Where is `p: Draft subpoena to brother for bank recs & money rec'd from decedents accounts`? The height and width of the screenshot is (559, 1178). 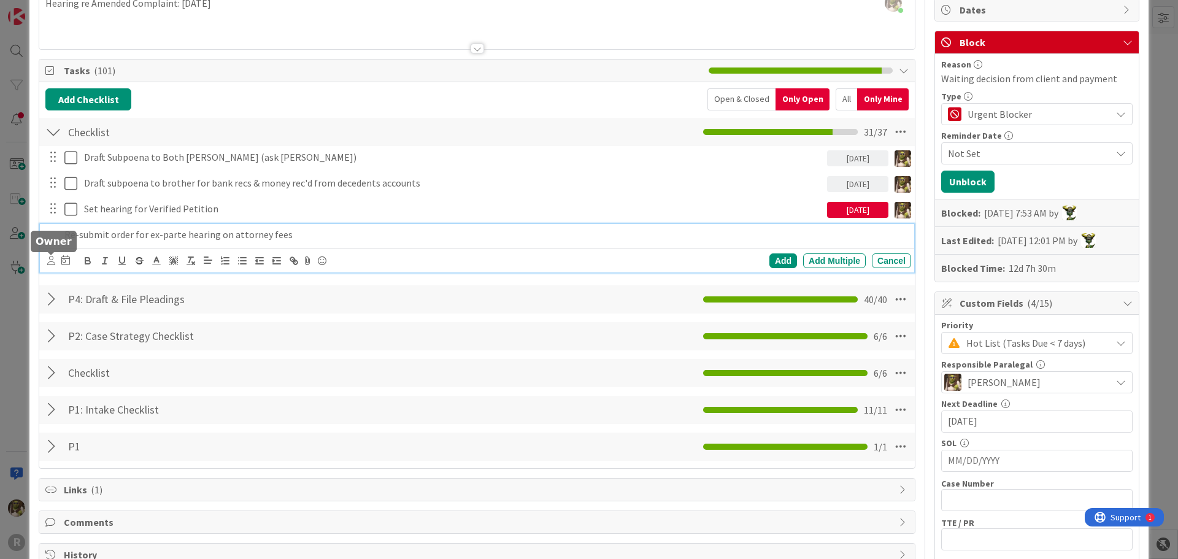
p: Draft subpoena to brother for bank recs & money rec'd from decedents accounts is located at coordinates (453, 183).